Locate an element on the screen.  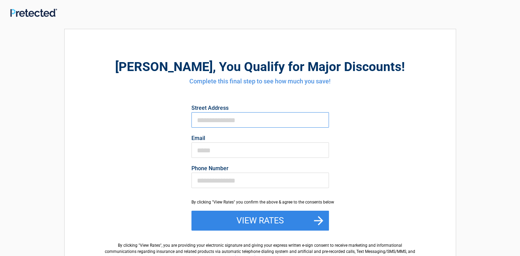
h4: Complete this final step to see how much you save! is located at coordinates (260, 81).